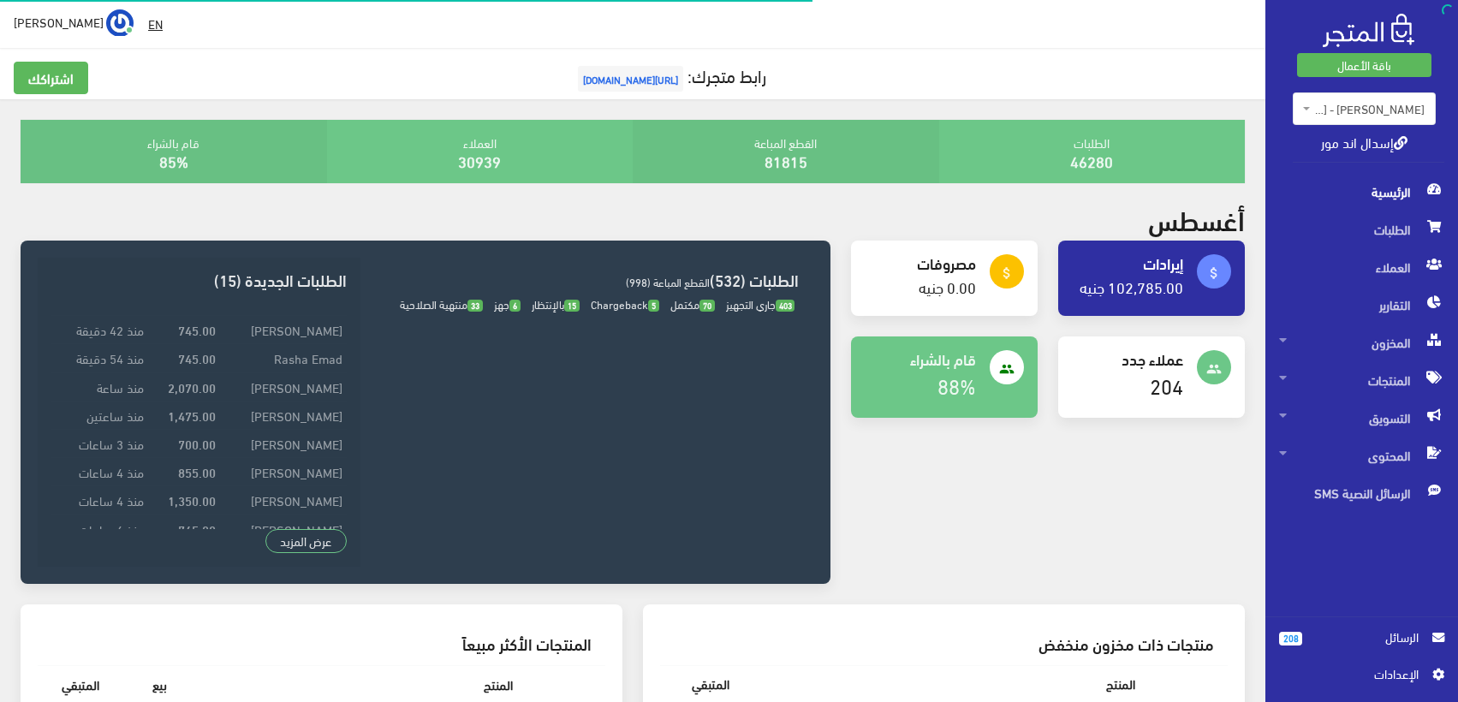 The width and height of the screenshot is (1458, 702). What do you see at coordinates (786, 152) in the screenshot?
I see `div: القطع المباعة` at bounding box center [786, 152].